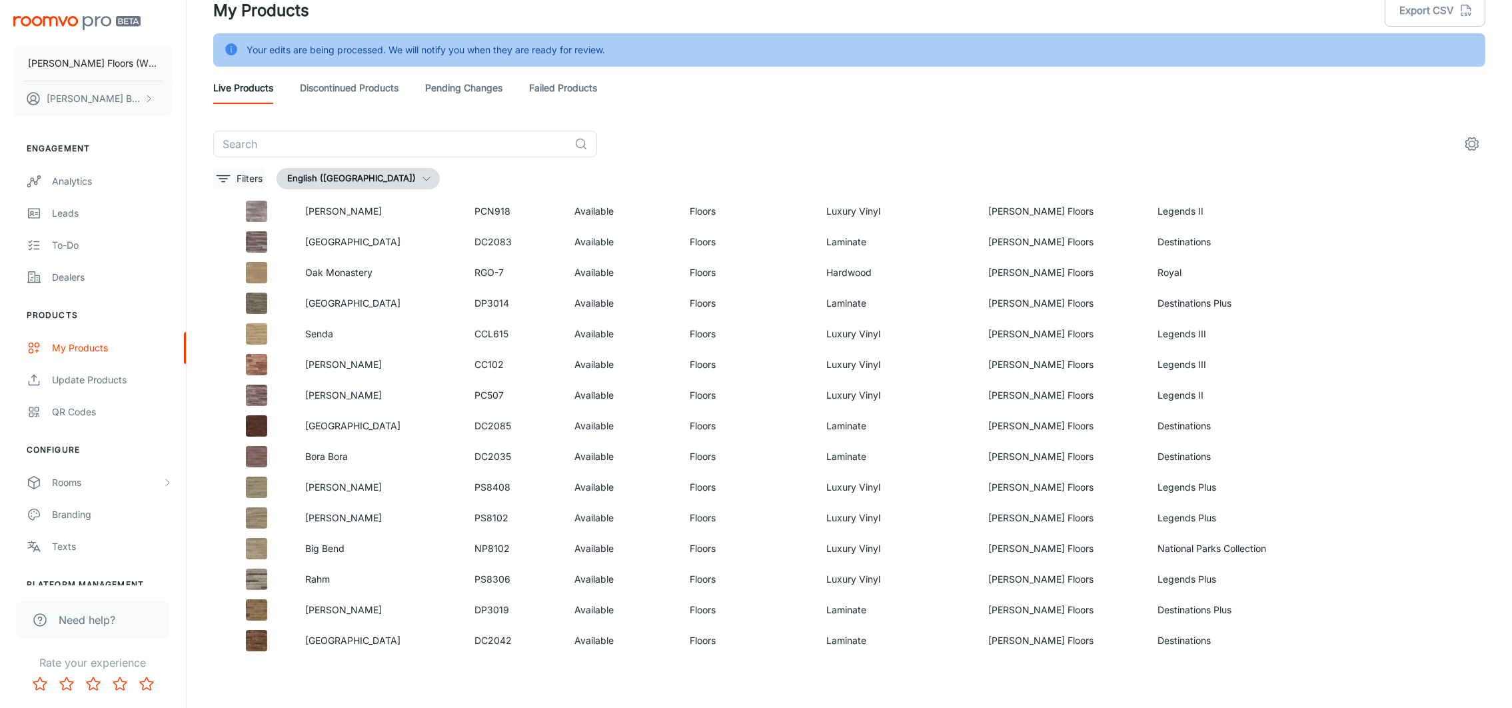 The height and width of the screenshot is (708, 1512). Describe the element at coordinates (239, 179) in the screenshot. I see `button: filter` at that location.